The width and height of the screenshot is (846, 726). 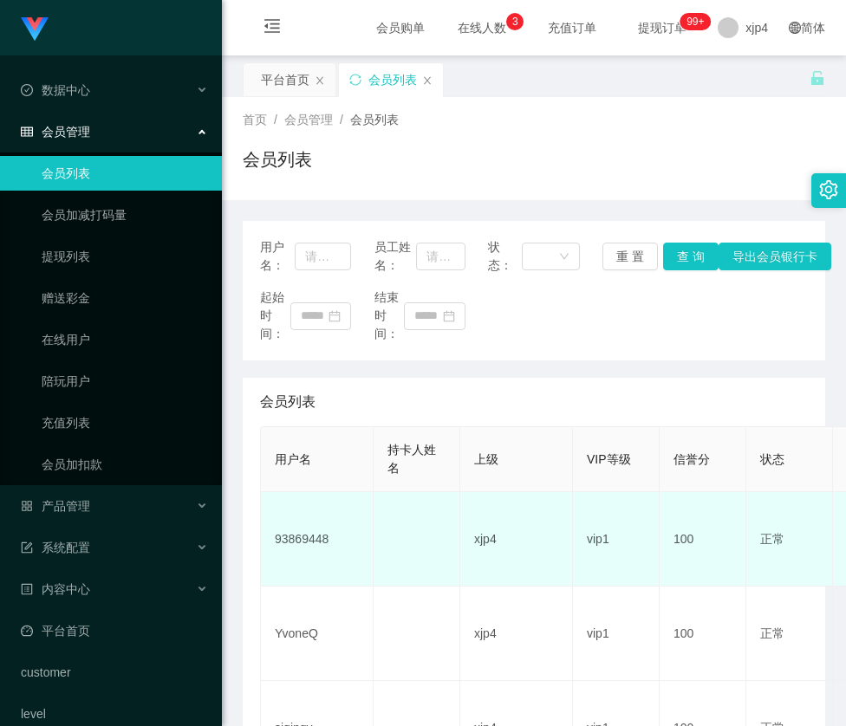 I want to click on button: 导出会员银行卡, so click(x=775, y=257).